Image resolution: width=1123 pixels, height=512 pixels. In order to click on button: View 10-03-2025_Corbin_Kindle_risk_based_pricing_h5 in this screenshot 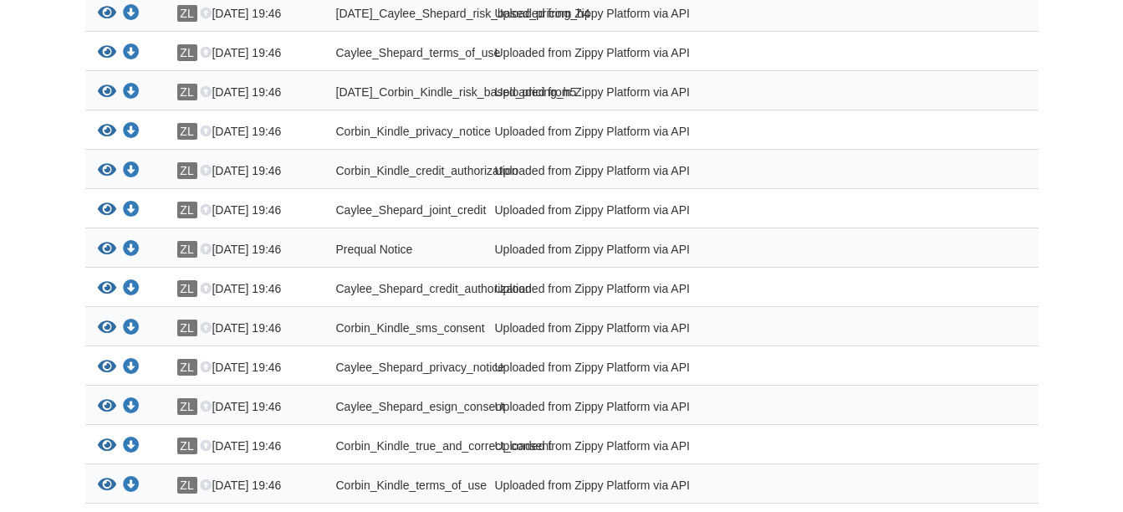, I will do `click(107, 92)`.